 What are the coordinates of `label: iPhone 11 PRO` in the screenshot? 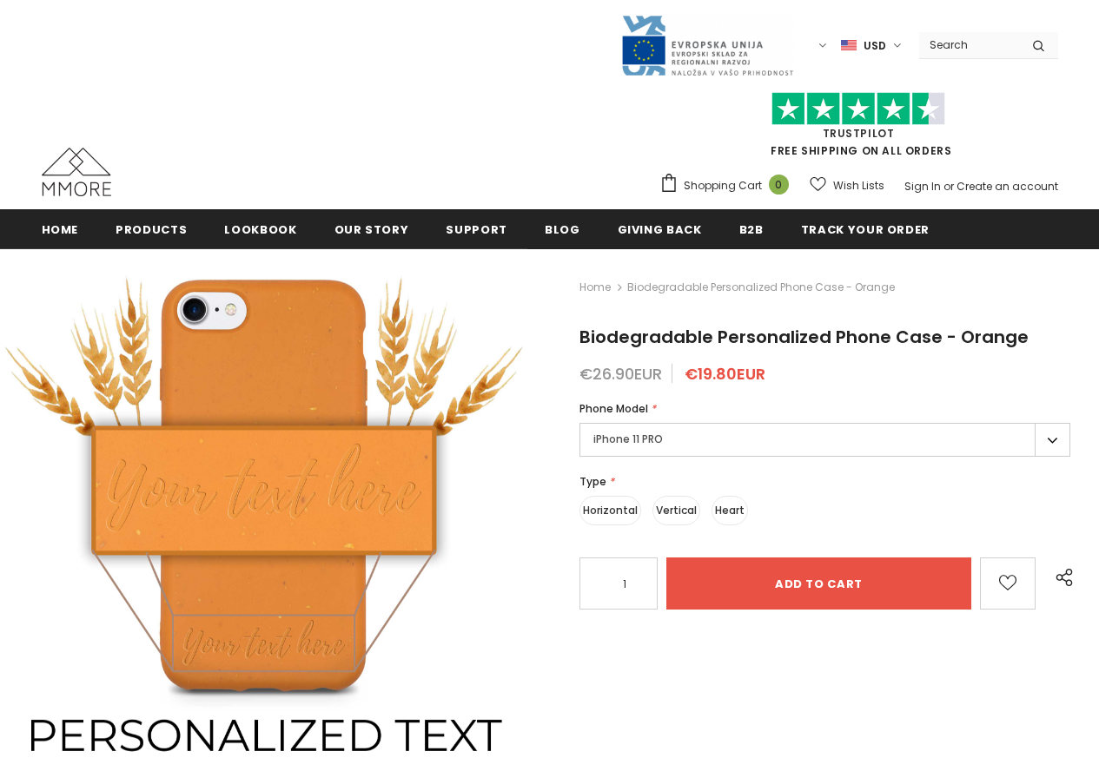 It's located at (824, 439).